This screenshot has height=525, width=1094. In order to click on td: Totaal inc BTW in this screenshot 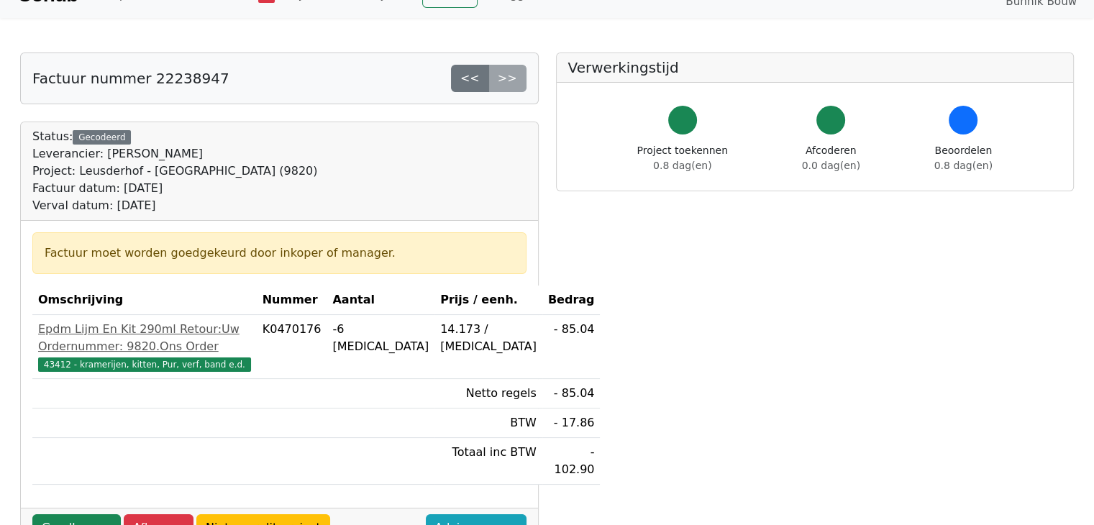, I will do `click(488, 461)`.